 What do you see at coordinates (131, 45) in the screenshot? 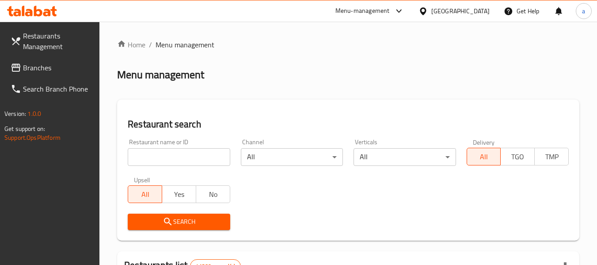
I see `a: Home` at bounding box center [131, 45].